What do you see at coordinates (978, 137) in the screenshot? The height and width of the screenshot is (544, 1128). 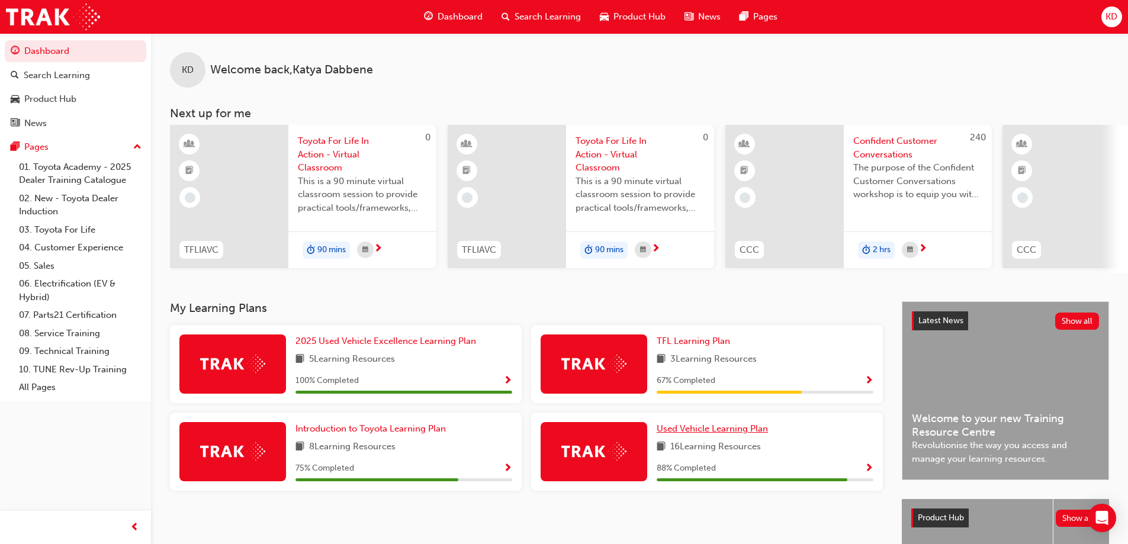 I see `span: 240` at bounding box center [978, 137].